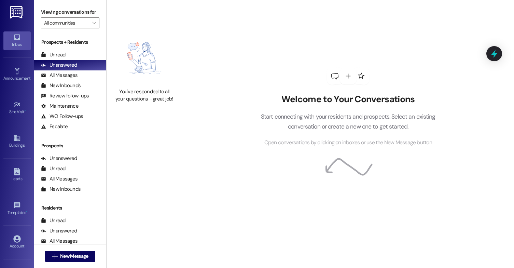  Describe the element at coordinates (65, 96) in the screenshot. I see `div: Review follow-ups` at that location.